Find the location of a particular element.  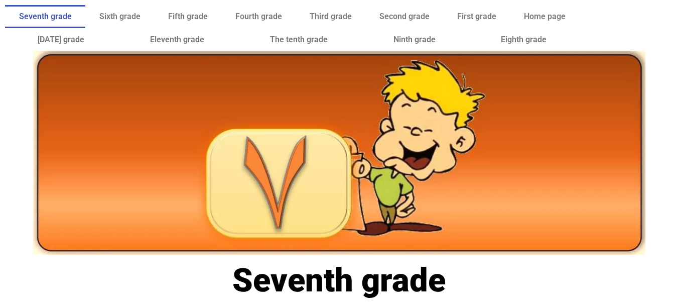

a: Fourth grade is located at coordinates (259, 17).